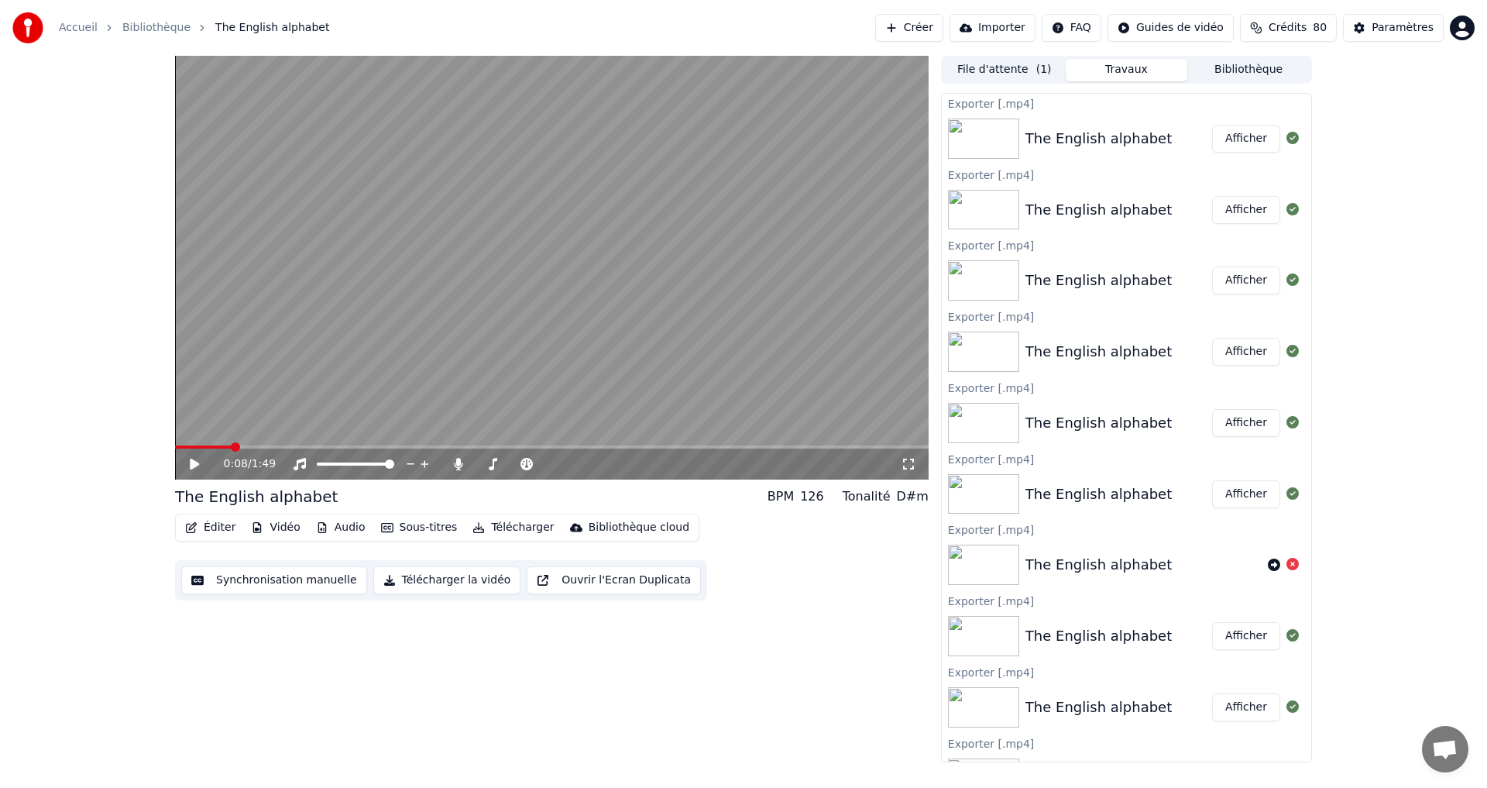 The image size is (1487, 788). Describe the element at coordinates (419, 527) in the screenshot. I see `button: Sous-titres` at that location.